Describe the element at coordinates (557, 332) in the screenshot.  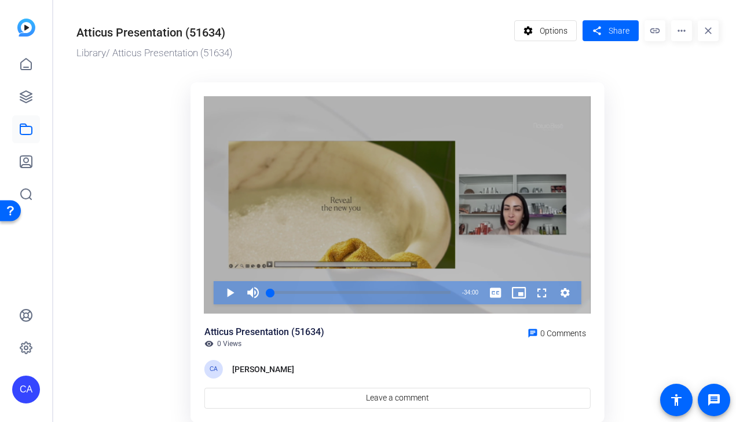
I see `a: 0 Comments` at that location.